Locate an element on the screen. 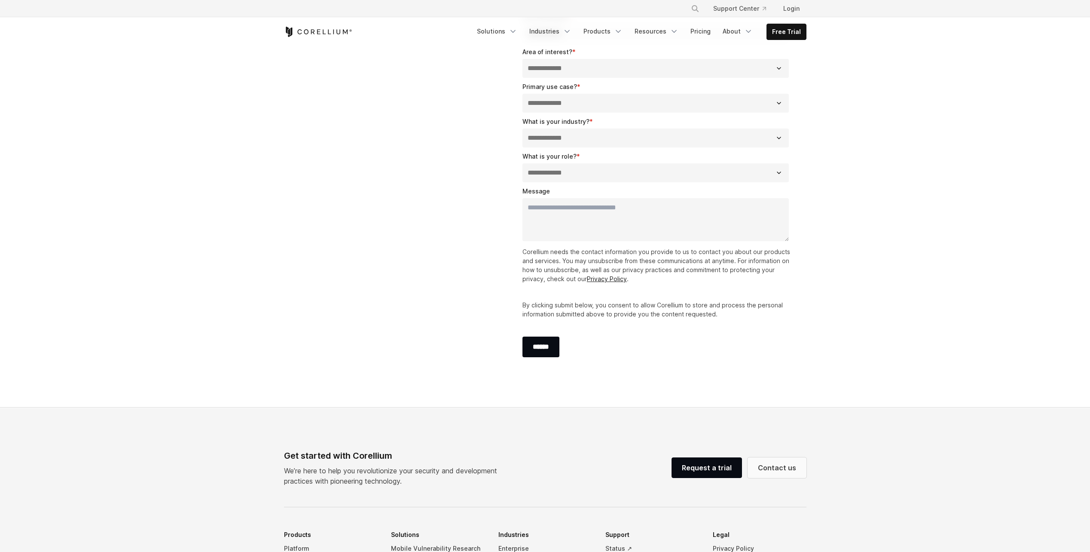 The width and height of the screenshot is (1090, 552). a: Support Center is located at coordinates (739, 9).